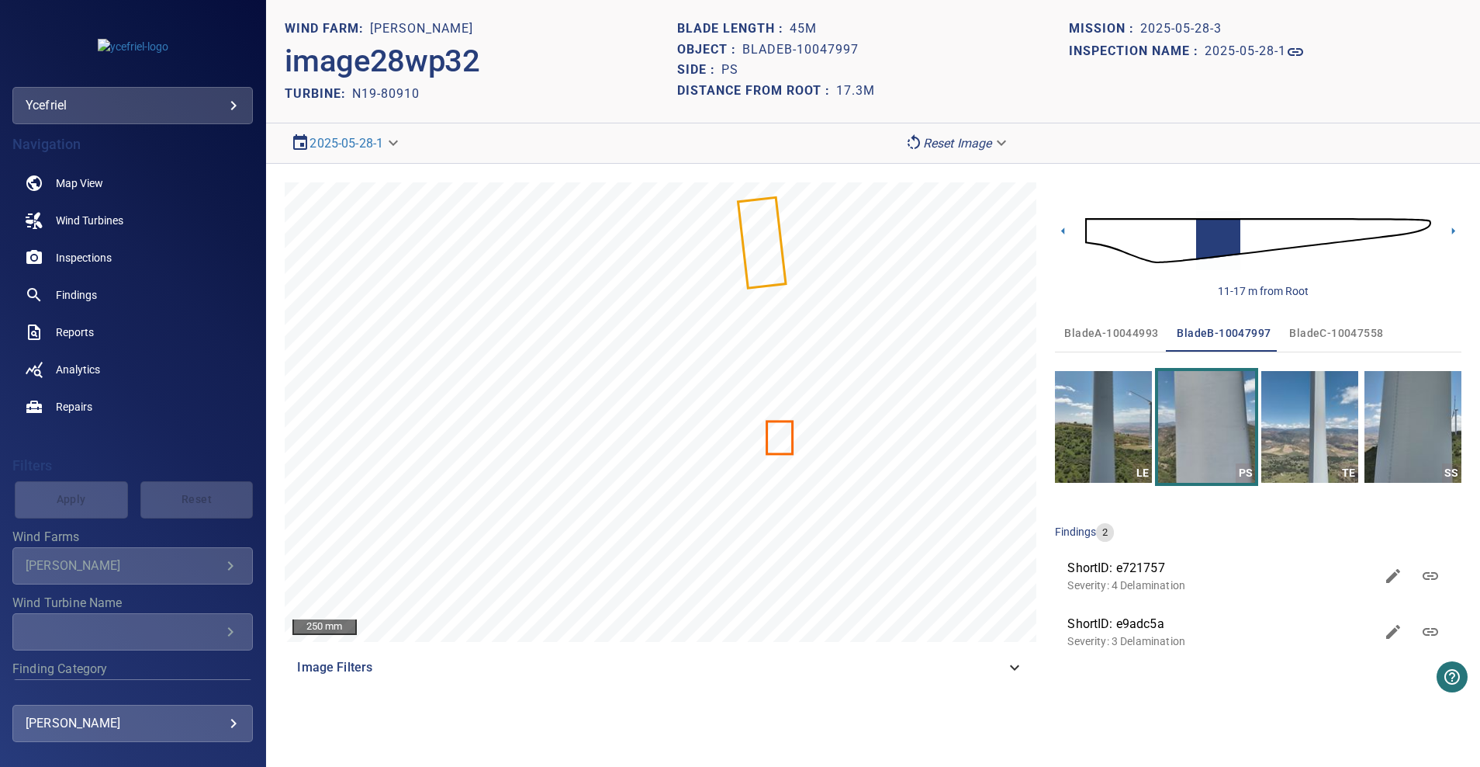 The height and width of the screenshot is (767, 1480). Describe the element at coordinates (730, 70) in the screenshot. I see `h1: PS` at that location.